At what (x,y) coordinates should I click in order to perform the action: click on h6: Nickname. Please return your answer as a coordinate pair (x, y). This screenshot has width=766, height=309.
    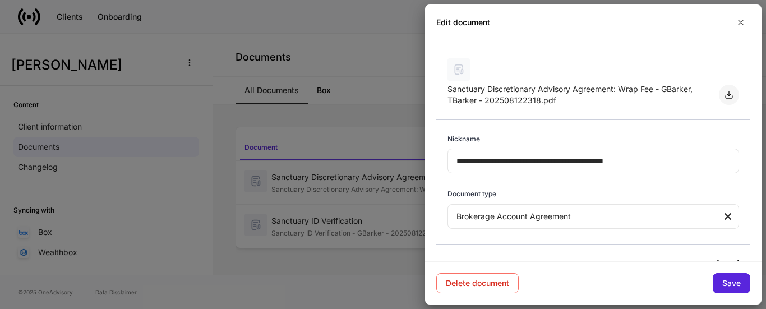
    Looking at the image, I should click on (464, 139).